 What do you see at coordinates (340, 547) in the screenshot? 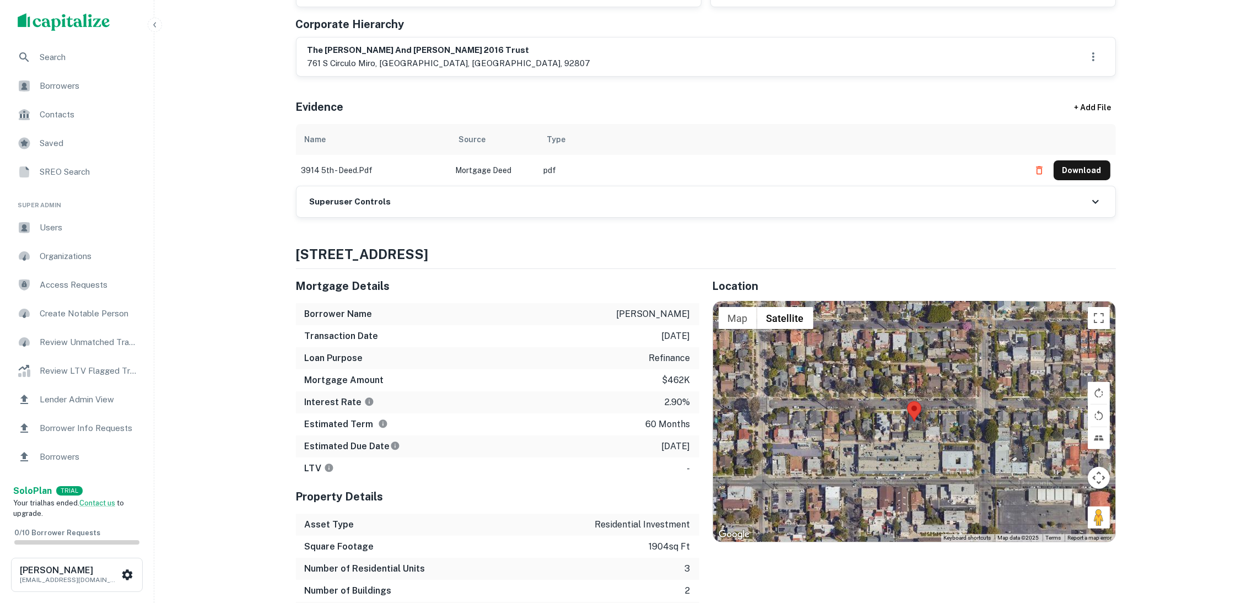
I see `h6: Square Footage` at bounding box center [340, 547].